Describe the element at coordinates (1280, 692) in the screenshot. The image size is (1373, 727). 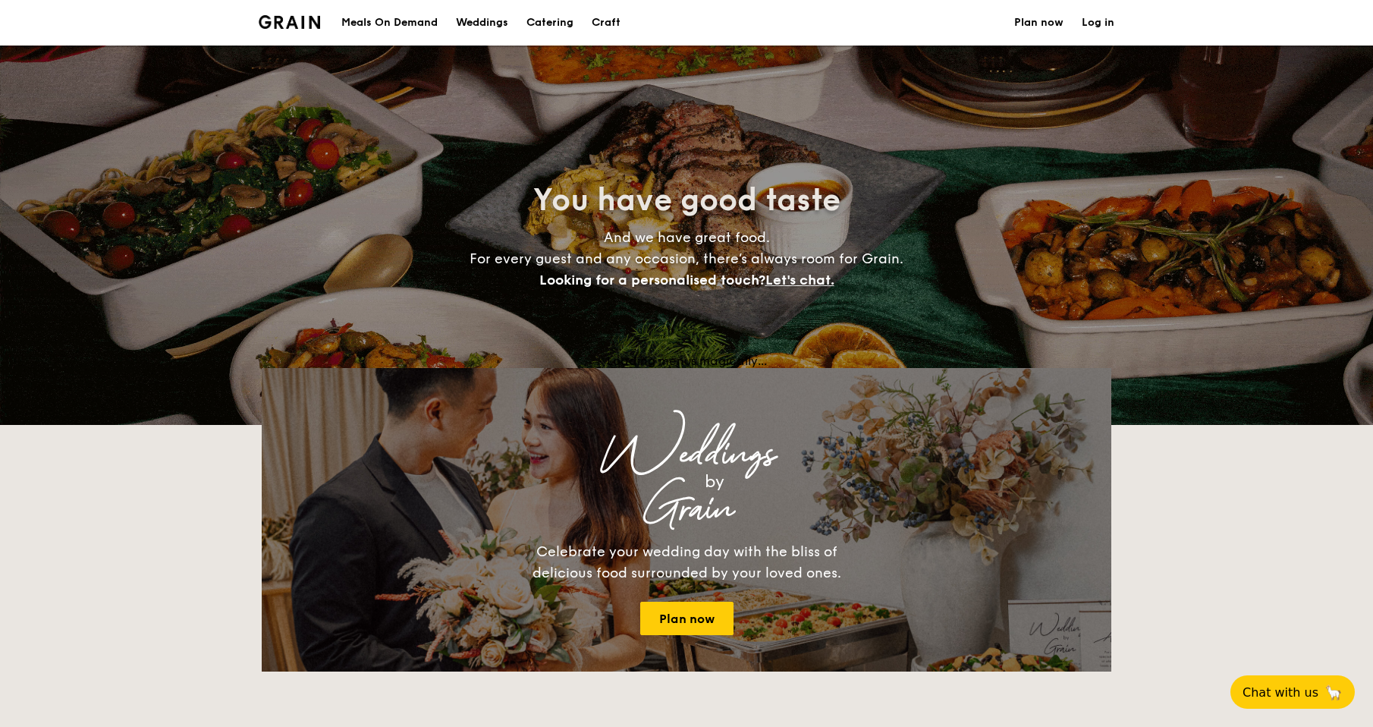
I see `span: Chat with us` at that location.